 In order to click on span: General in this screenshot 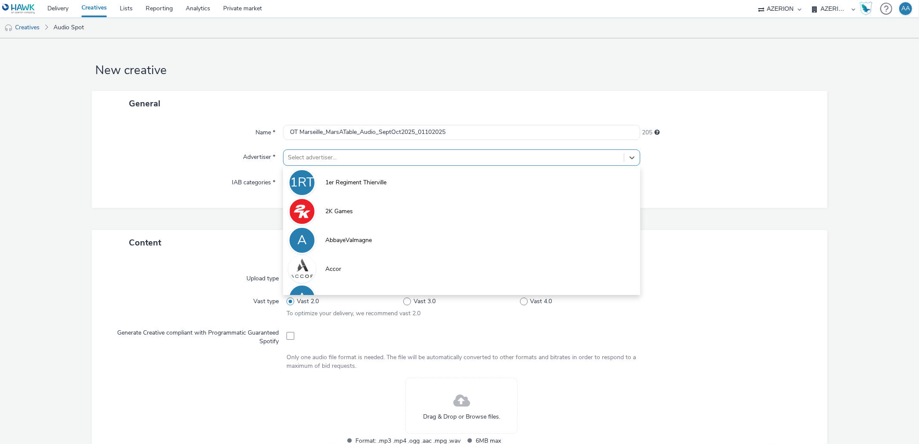, I will do `click(144, 103)`.